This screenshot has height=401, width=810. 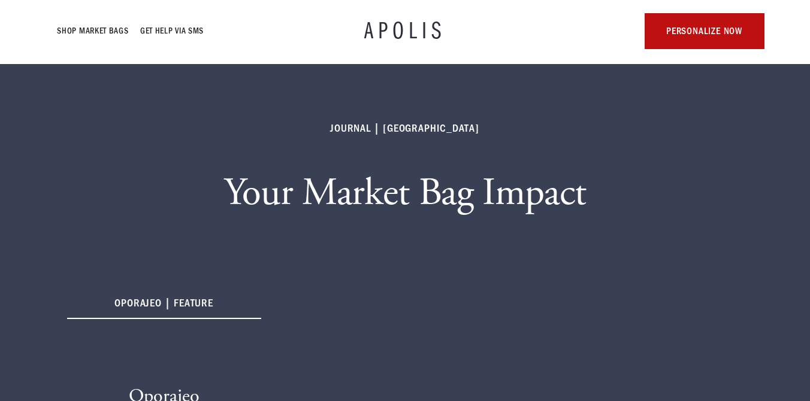 What do you see at coordinates (173, 31) in the screenshot?
I see `a: GET HELP VIA SMS` at bounding box center [173, 31].